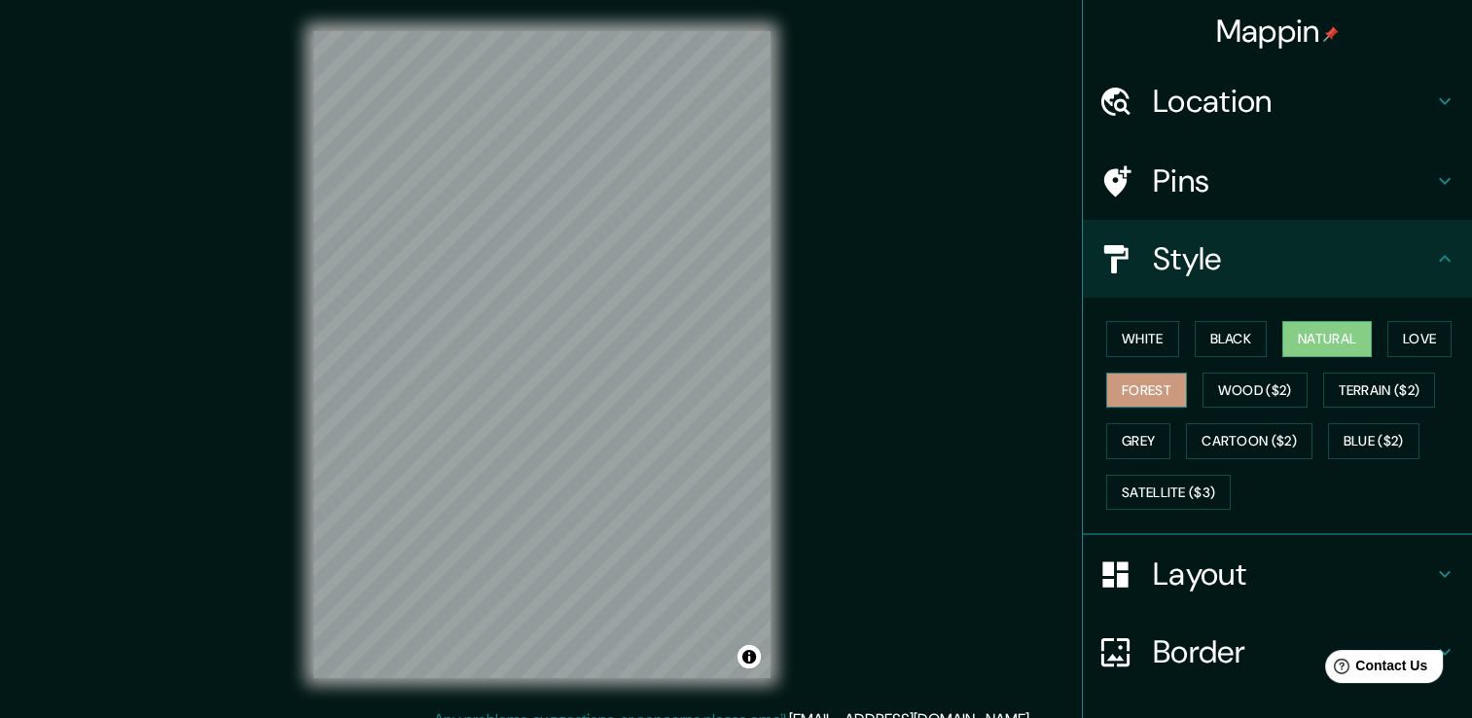 The height and width of the screenshot is (718, 1472). What do you see at coordinates (1278, 574) in the screenshot?
I see `div: Layout` at bounding box center [1278, 574].